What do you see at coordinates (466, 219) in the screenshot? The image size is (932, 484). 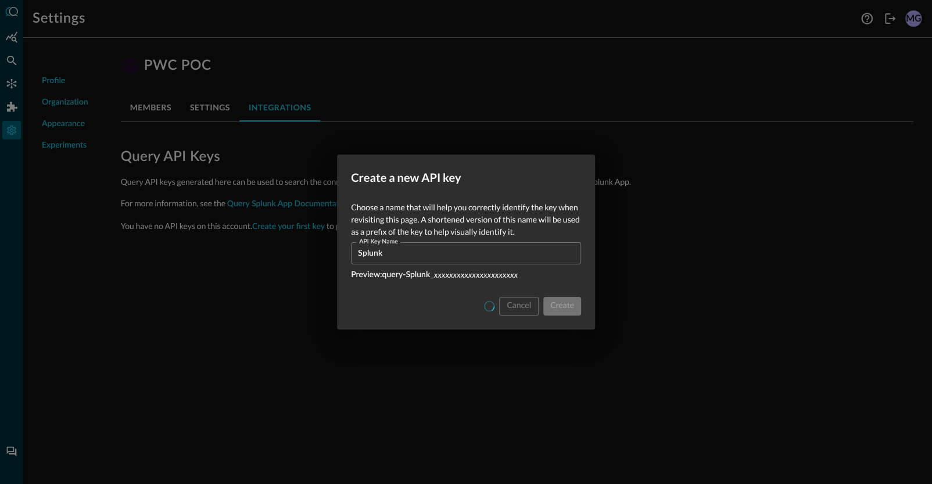 I see `p: Choose a name that will help you correctly identify the key when revisiting this page. A shortene...` at bounding box center [466, 219].